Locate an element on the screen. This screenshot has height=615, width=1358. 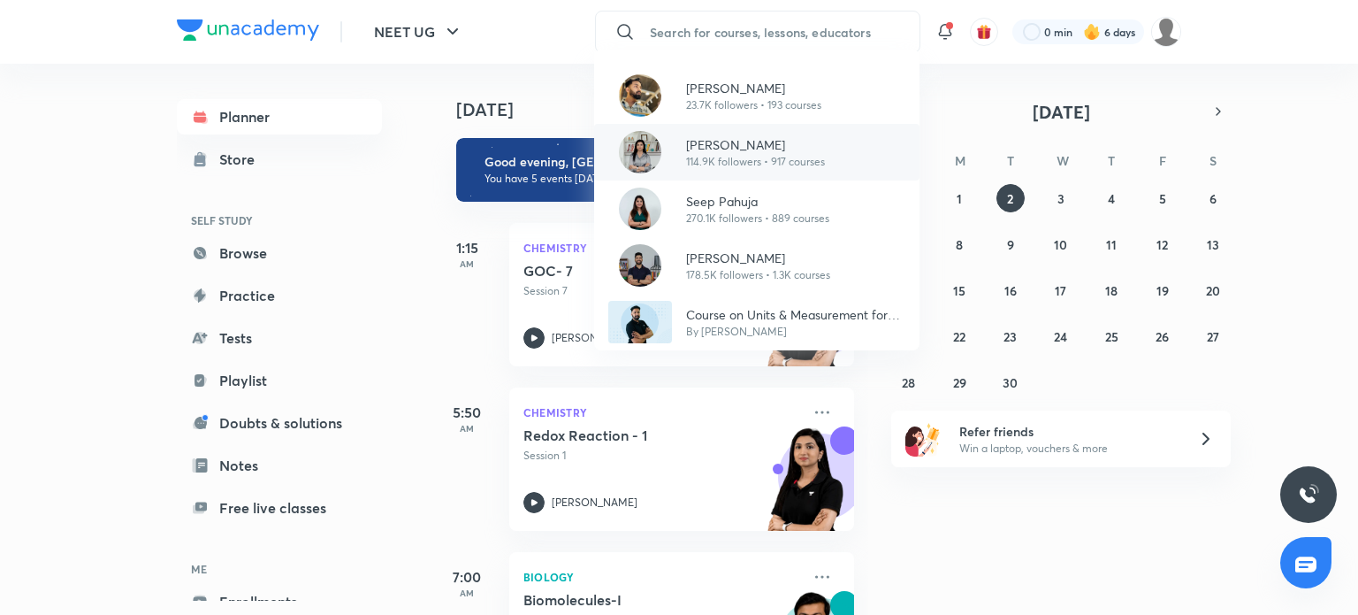
p: 114.9K followers • 917 courses is located at coordinates (755, 162).